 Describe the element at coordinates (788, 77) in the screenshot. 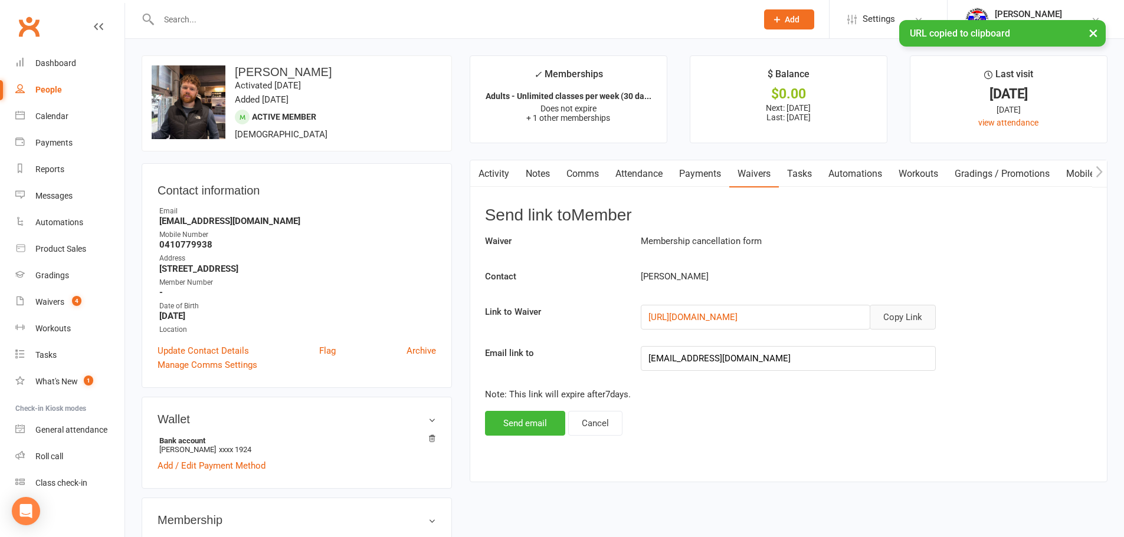

I see `div: $ Balance` at that location.